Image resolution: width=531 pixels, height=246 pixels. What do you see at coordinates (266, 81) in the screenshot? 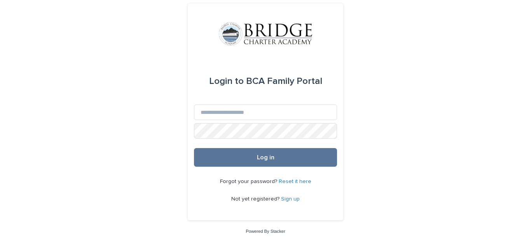
I see `div: BCA Family Portal` at bounding box center [266, 81].